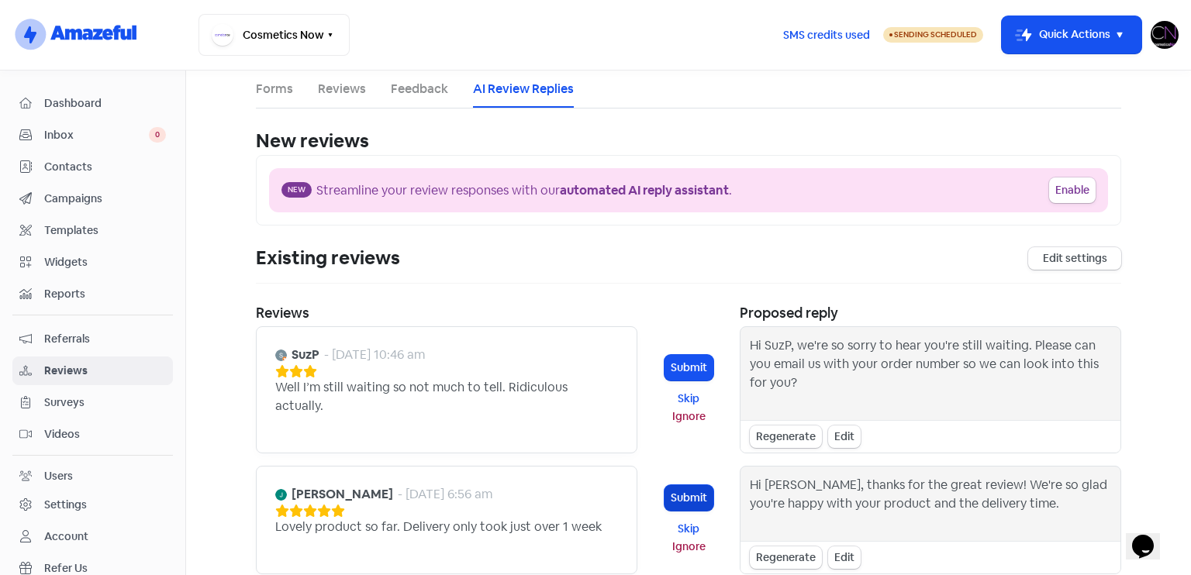 The image size is (1191, 575). What do you see at coordinates (438, 527) in the screenshot?
I see `div: Lovely product so far. Delivery only took just over 1 week` at bounding box center [438, 527].